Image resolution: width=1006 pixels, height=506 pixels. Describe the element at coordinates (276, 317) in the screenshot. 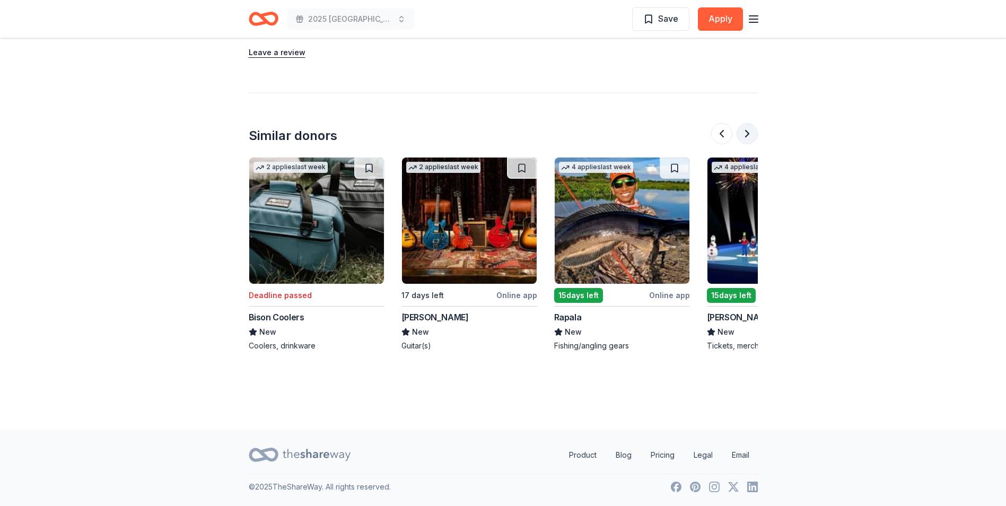

I see `div: Bison Coolers` at that location.